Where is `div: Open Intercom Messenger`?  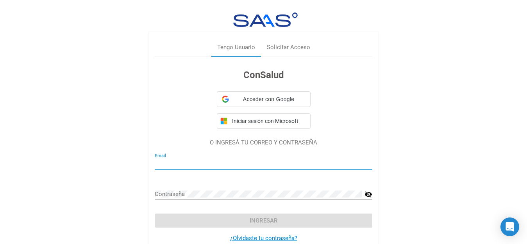
div: Open Intercom Messenger is located at coordinates (510, 227).